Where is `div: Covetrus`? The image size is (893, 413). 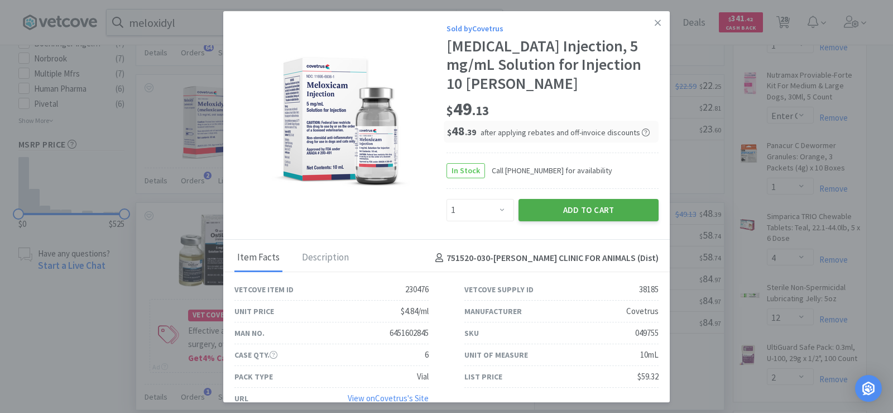
div: Covetrus is located at coordinates (643, 311).